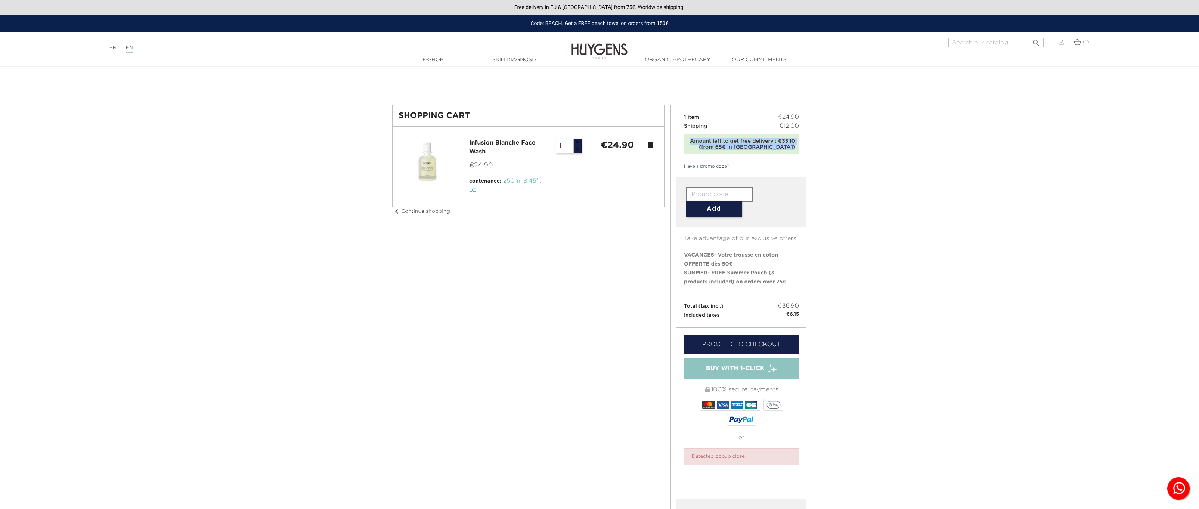  What do you see at coordinates (651, 145) in the screenshot?
I see `i: delete` at bounding box center [651, 145].